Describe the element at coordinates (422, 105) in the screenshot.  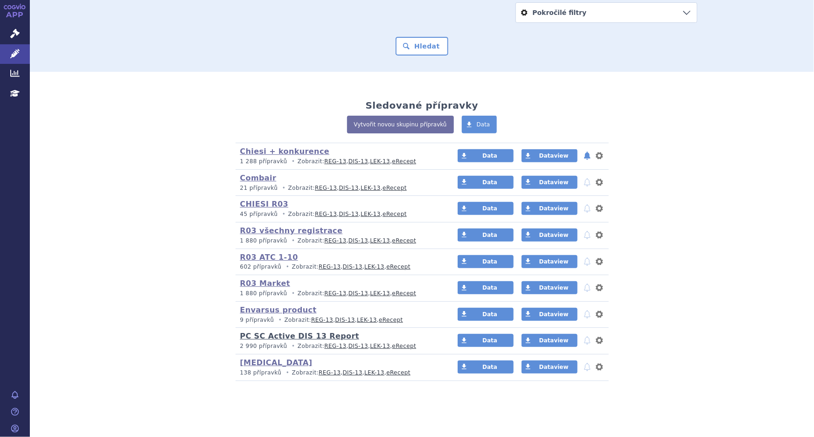
I see `h2: Sledované přípravky` at that location.